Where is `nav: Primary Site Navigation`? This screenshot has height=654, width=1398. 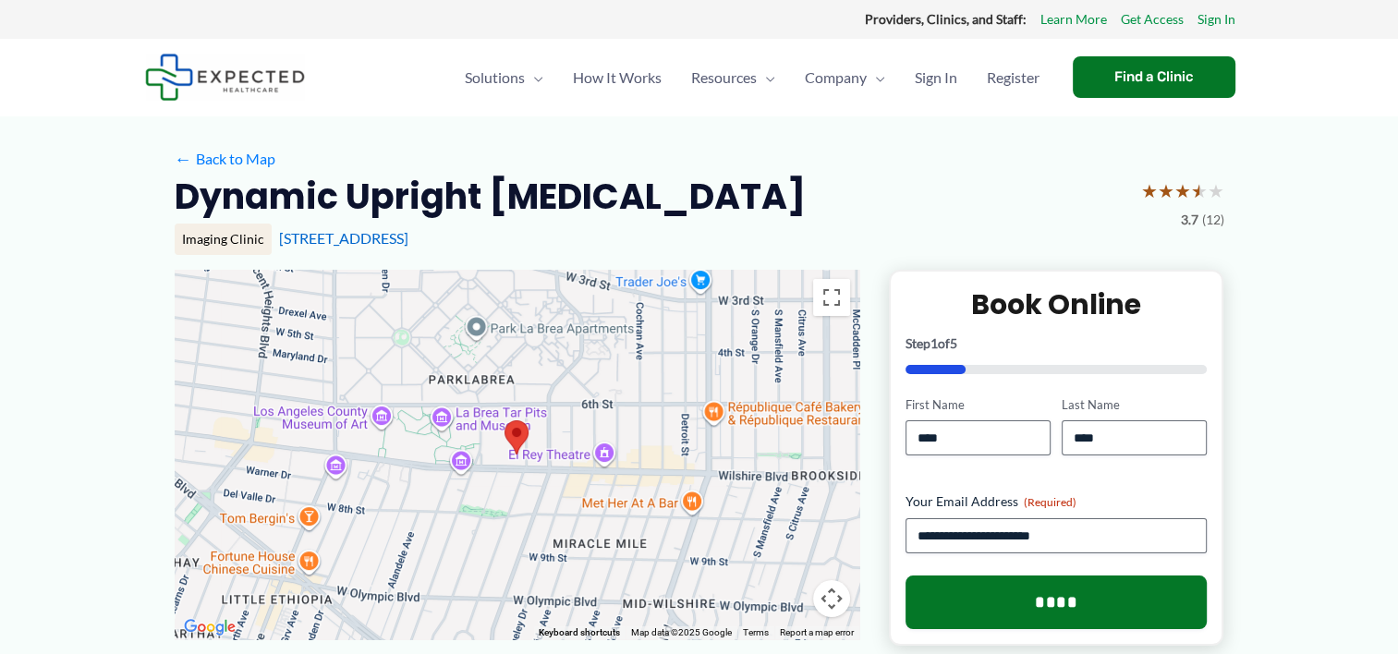 nav: Primary Site Navigation is located at coordinates (752, 78).